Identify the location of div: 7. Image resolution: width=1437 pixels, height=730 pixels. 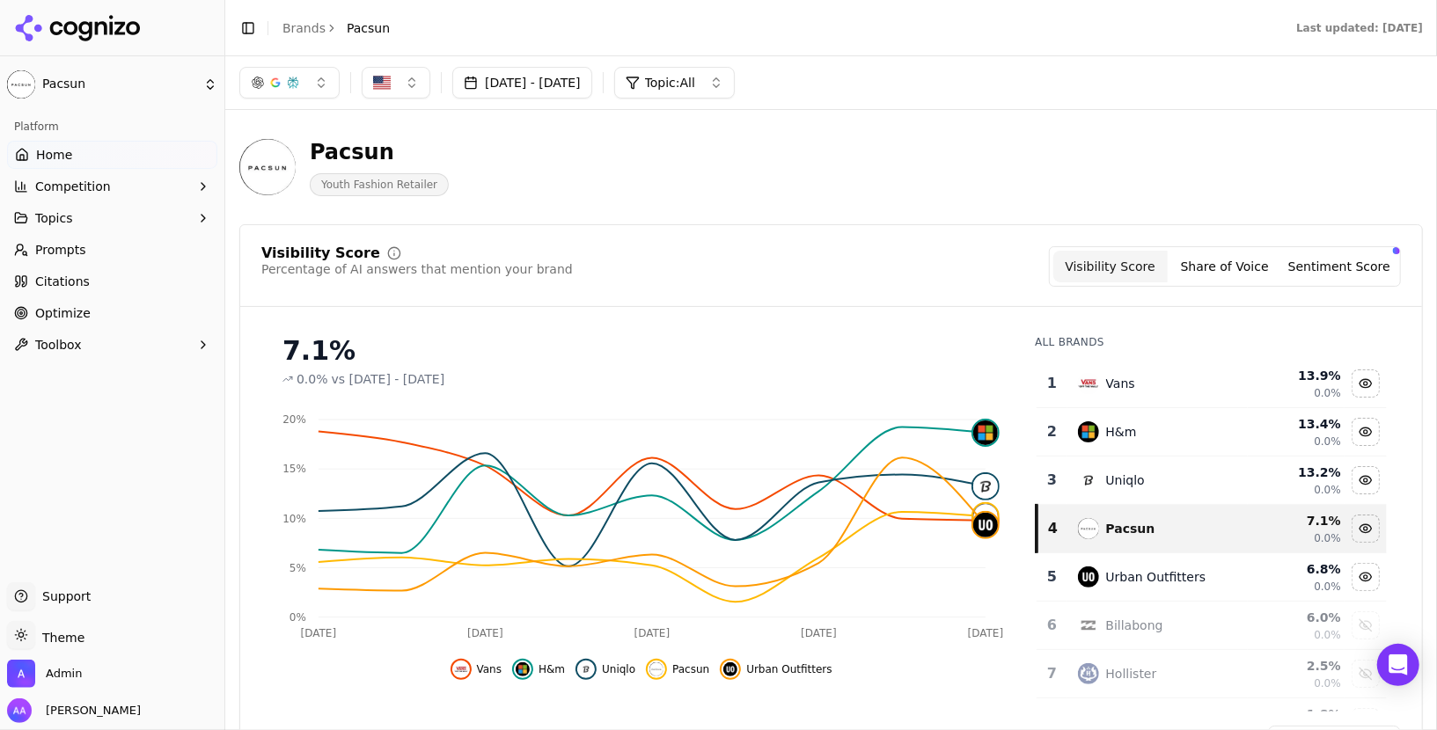
(1051, 674).